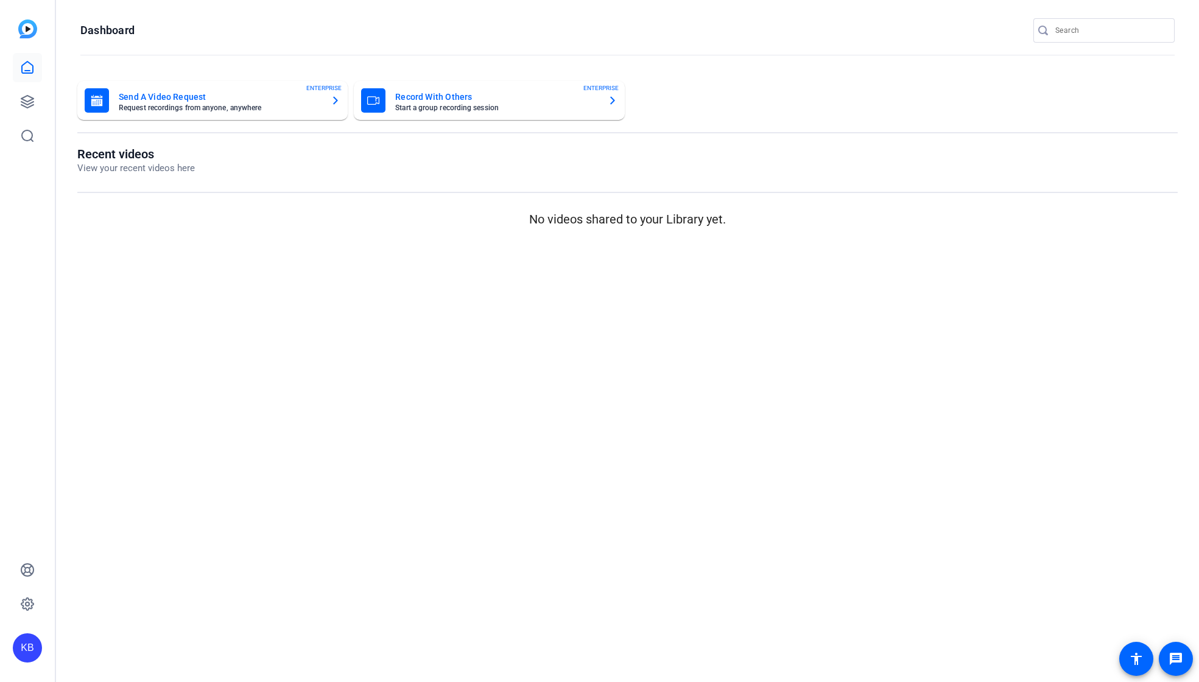  I want to click on input: Search, so click(1110, 30).